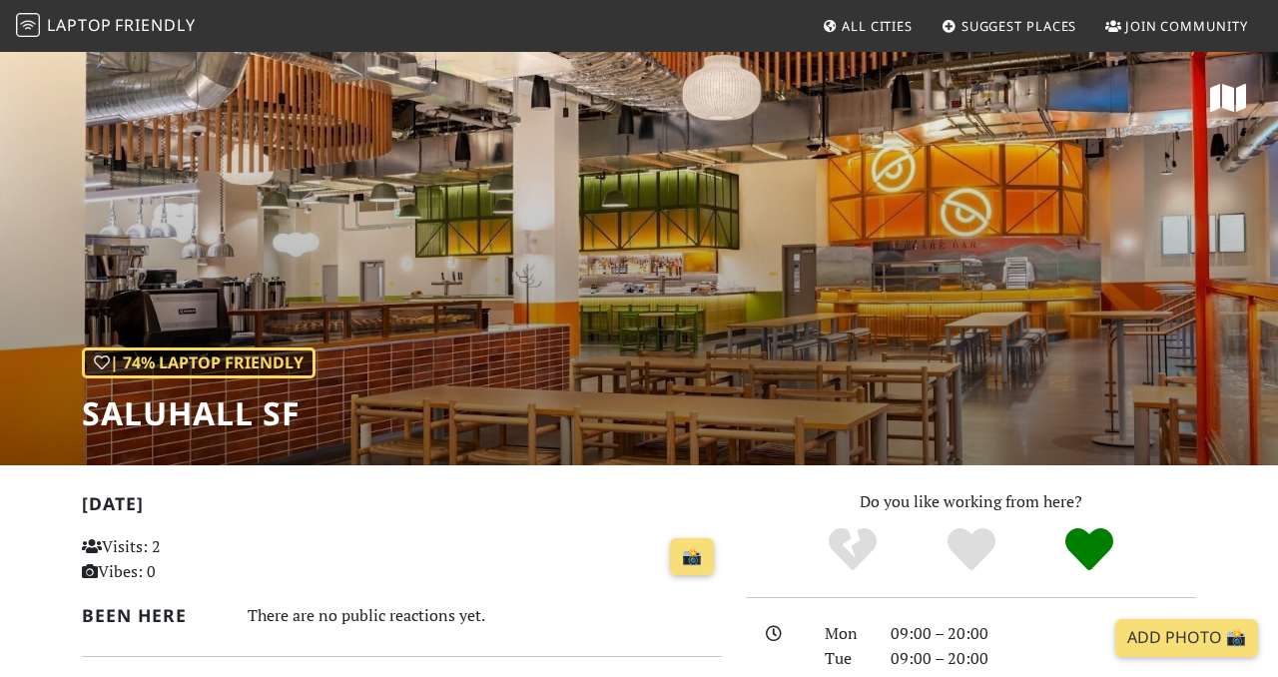 This screenshot has height=677, width=1278. Describe the element at coordinates (867, 26) in the screenshot. I see `a: All Cities` at that location.